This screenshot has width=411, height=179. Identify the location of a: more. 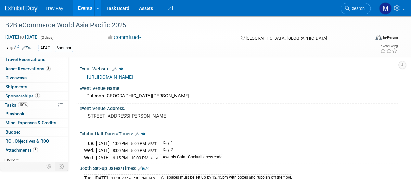
(34, 159).